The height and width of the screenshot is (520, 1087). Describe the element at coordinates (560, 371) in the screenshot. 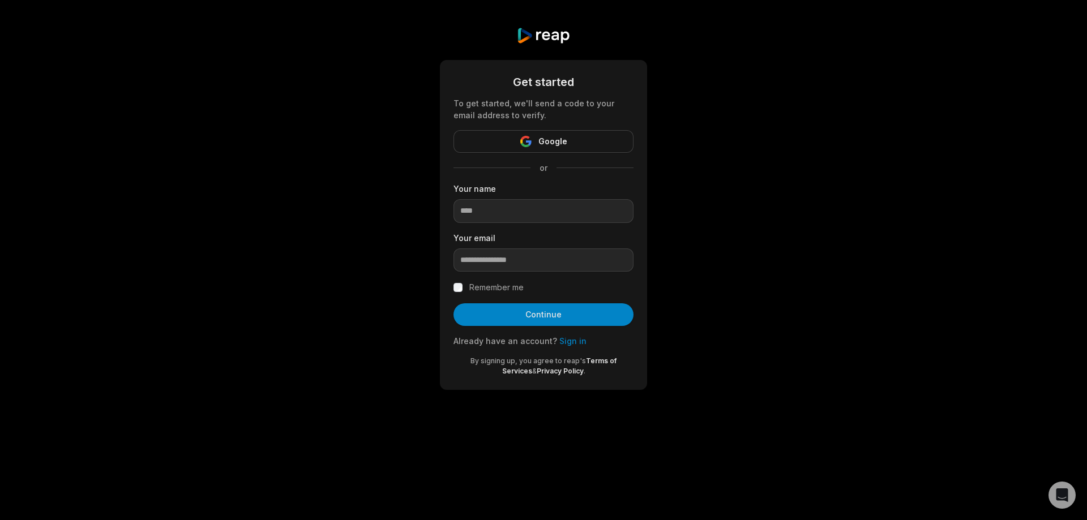

I see `a: Privacy Policy` at that location.